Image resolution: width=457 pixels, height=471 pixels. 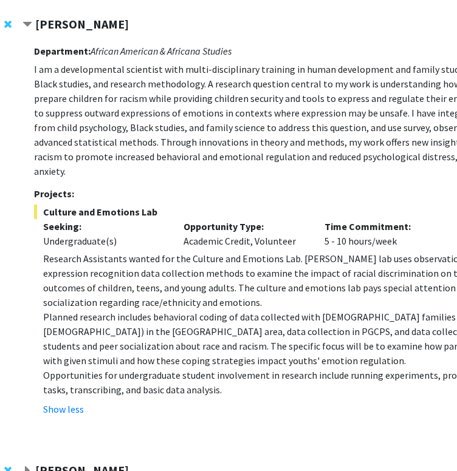 I want to click on p: Opportunity Type:, so click(x=245, y=227).